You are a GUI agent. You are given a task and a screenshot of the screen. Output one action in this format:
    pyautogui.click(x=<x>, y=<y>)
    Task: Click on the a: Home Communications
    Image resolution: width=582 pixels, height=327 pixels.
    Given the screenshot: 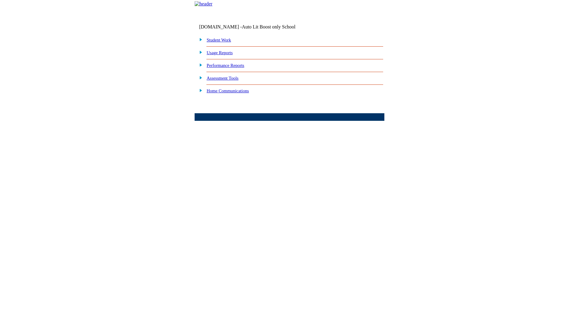 What is the action you would take?
    pyautogui.click(x=228, y=91)
    